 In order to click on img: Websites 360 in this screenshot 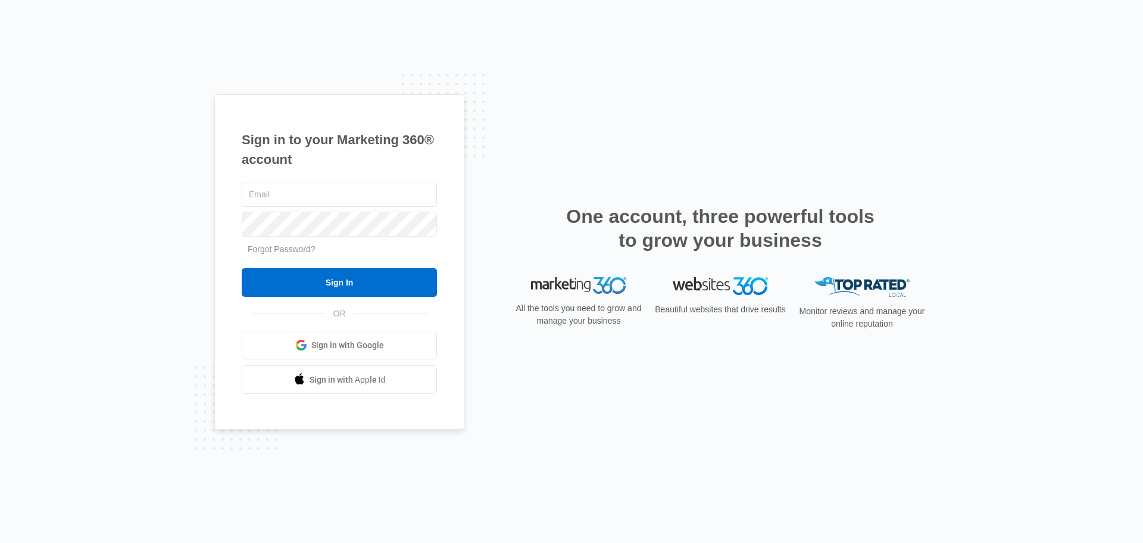, I will do `click(721, 285)`.